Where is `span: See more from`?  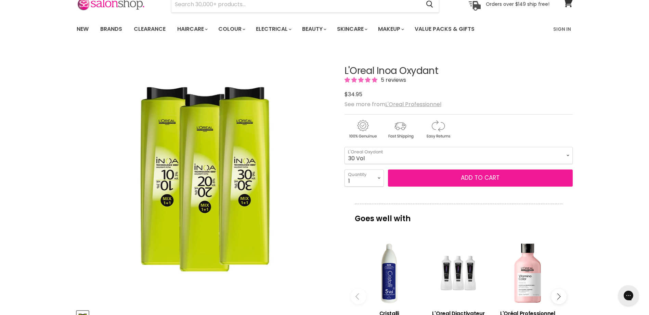 span: See more from is located at coordinates (393, 104).